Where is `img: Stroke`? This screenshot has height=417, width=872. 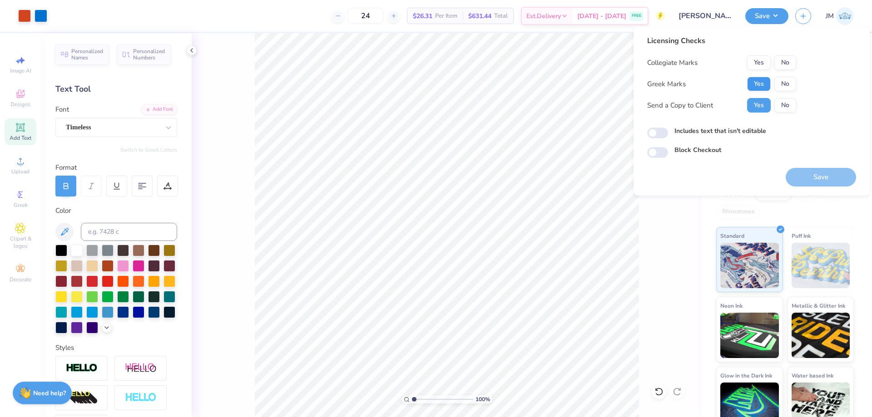 img: Stroke is located at coordinates (82, 368).